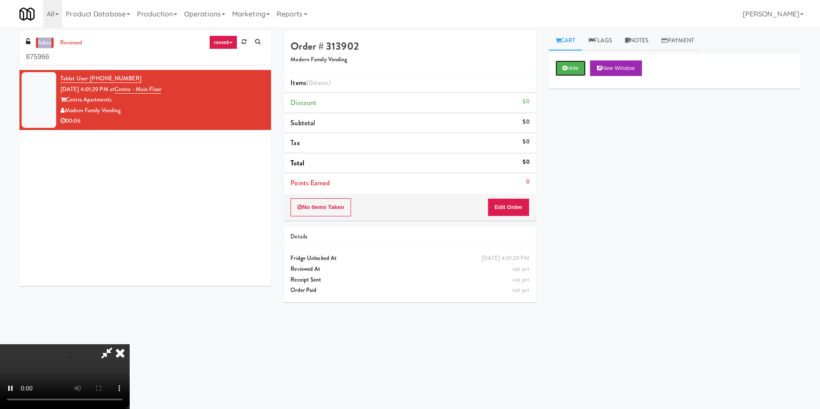 The height and width of the screenshot is (409, 820). I want to click on h5: Modern Family Vending, so click(410, 60).